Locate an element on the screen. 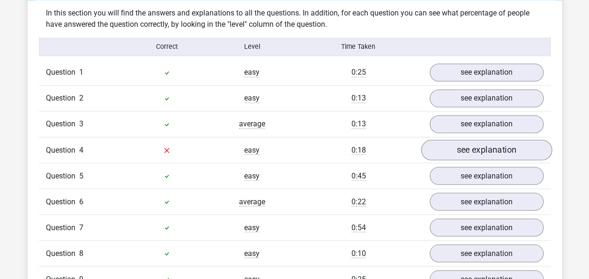  div: In this section you will find the answers and explanations to all the questions. In addition, for... is located at coordinates (295, 19).